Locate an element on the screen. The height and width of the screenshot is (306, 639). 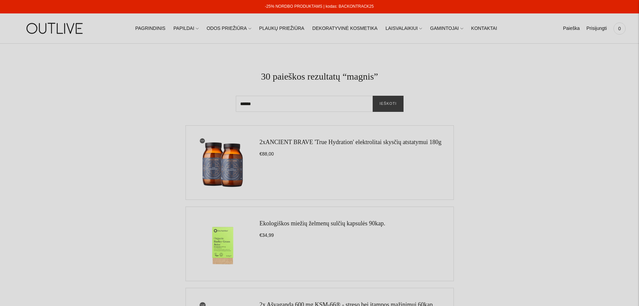
button: Ieškoti is located at coordinates (388, 104).